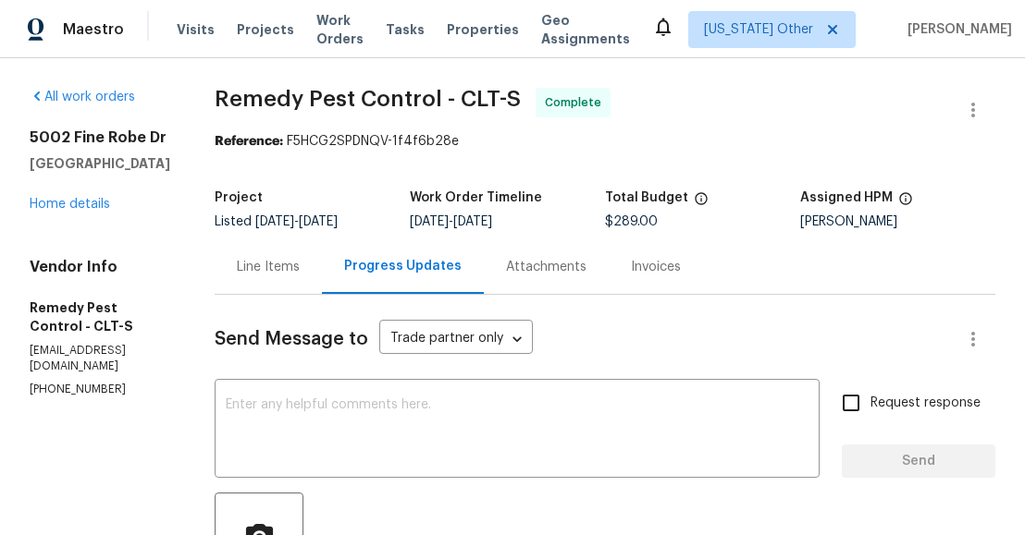 The image size is (1025, 535). What do you see at coordinates (846, 198) in the screenshot?
I see `h5: Assigned HPM` at bounding box center [846, 198].